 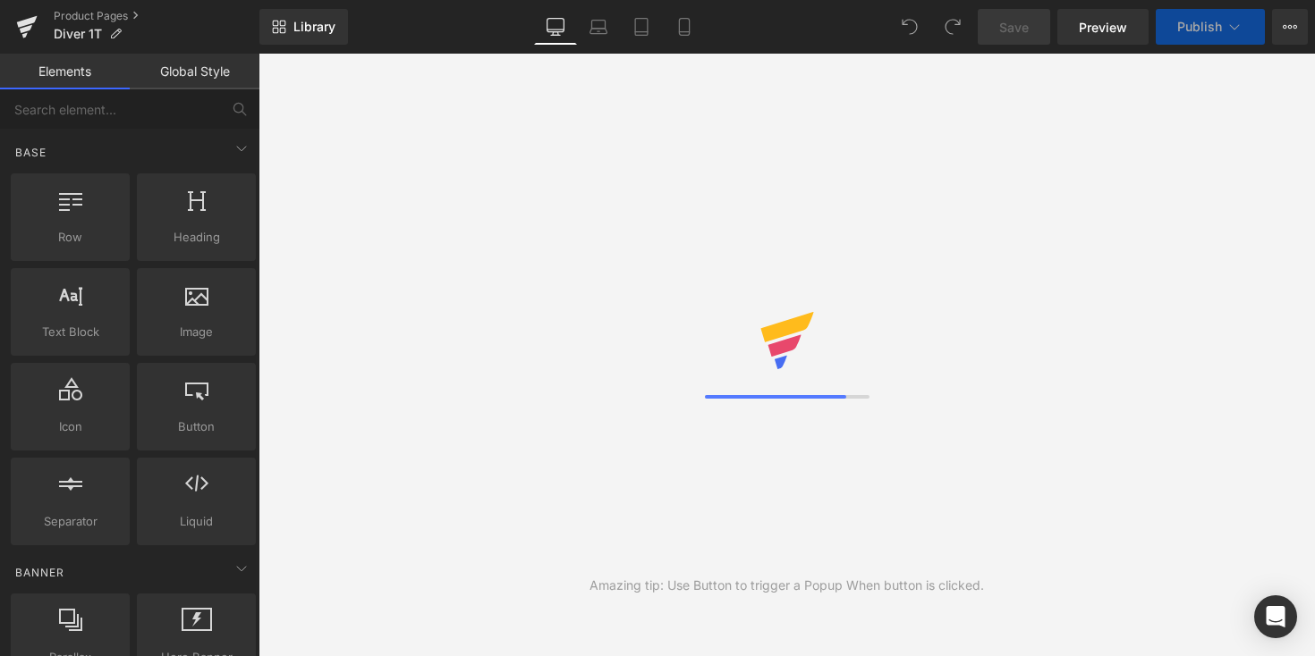 What do you see at coordinates (1210, 27) in the screenshot?
I see `button: Publish` at bounding box center [1210, 27].